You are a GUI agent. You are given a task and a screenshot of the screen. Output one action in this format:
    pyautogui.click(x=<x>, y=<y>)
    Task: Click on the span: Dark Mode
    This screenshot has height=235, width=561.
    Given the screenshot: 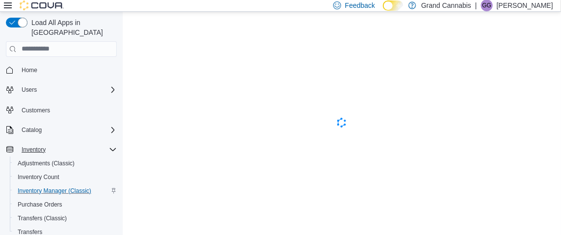 What is the action you would take?
    pyautogui.click(x=383, y=11)
    